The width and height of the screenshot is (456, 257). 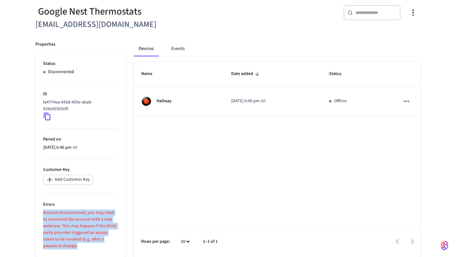 I want to click on img: SeamLogoGradient.69752ec5.svg, so click(x=445, y=246).